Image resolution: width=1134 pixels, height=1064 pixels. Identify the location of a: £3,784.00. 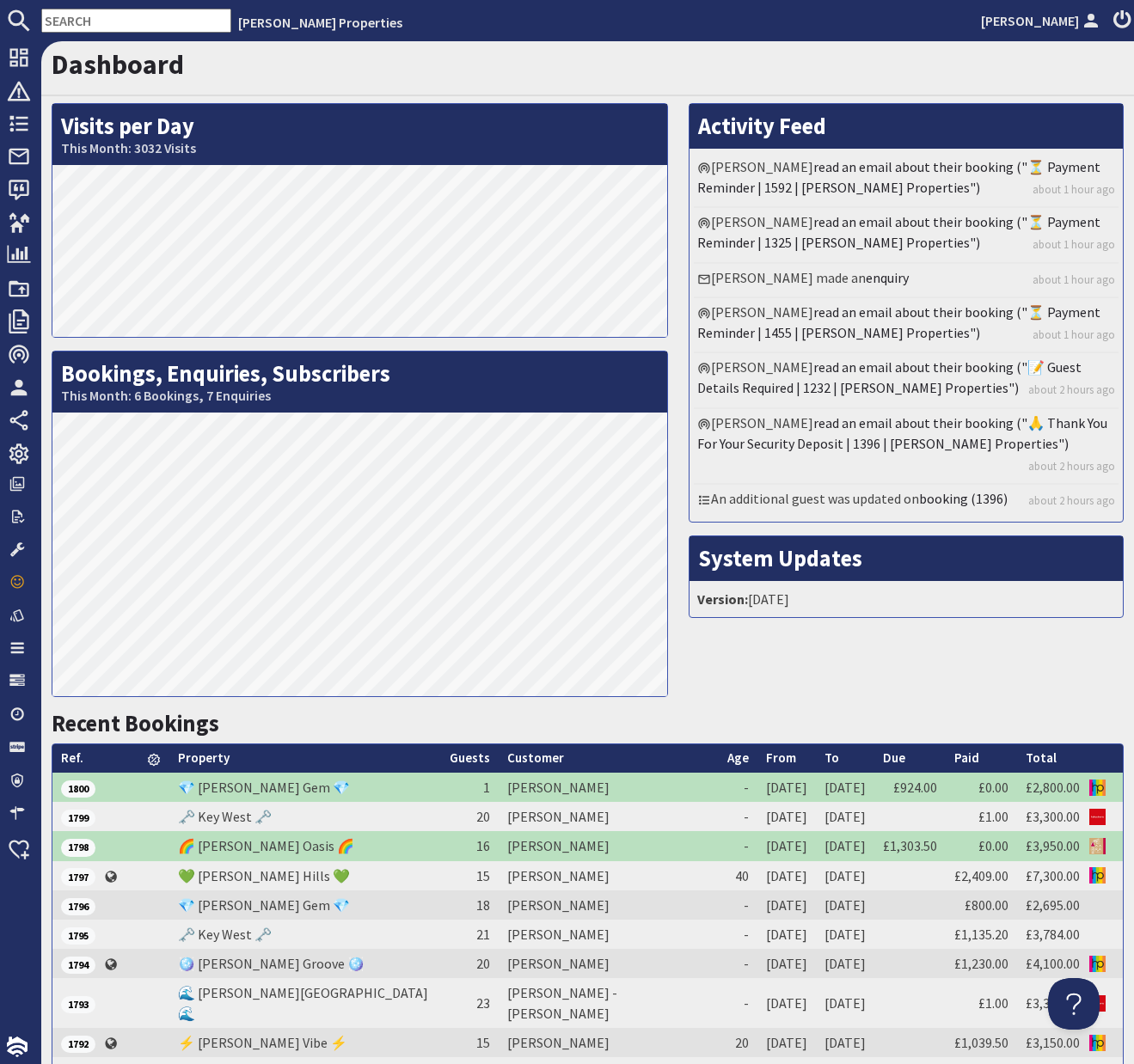
(1053, 934).